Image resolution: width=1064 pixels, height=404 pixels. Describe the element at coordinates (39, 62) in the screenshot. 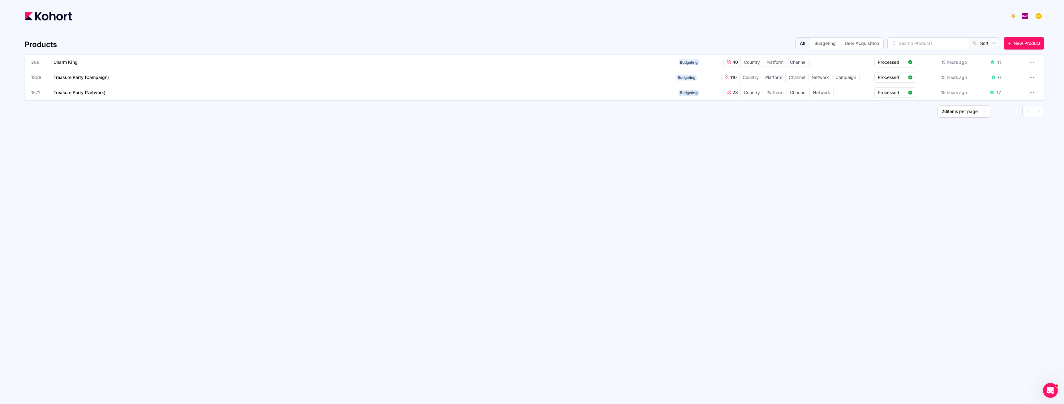

I see `span: 288` at that location.